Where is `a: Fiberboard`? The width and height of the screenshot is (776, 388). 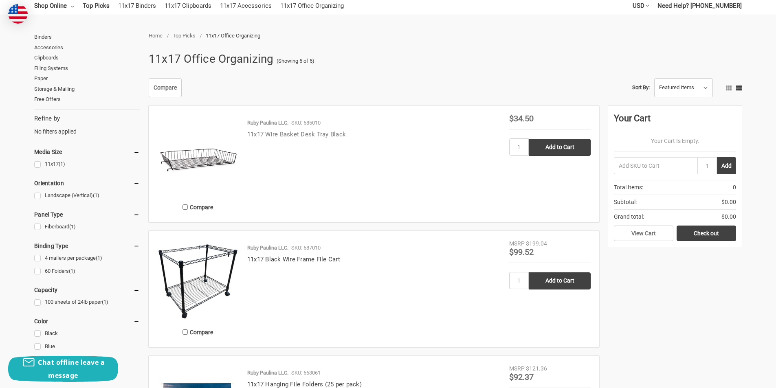 a: Fiberboard is located at coordinates (87, 227).